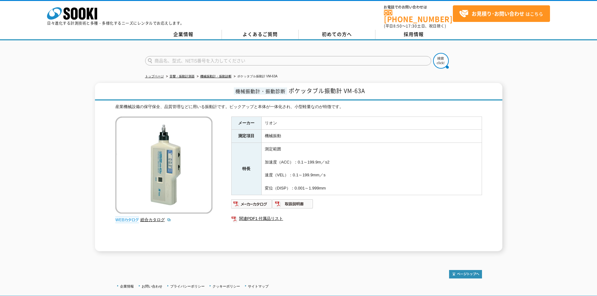  What do you see at coordinates (465, 274) in the screenshot?
I see `img: トップページへ` at bounding box center [465, 274].